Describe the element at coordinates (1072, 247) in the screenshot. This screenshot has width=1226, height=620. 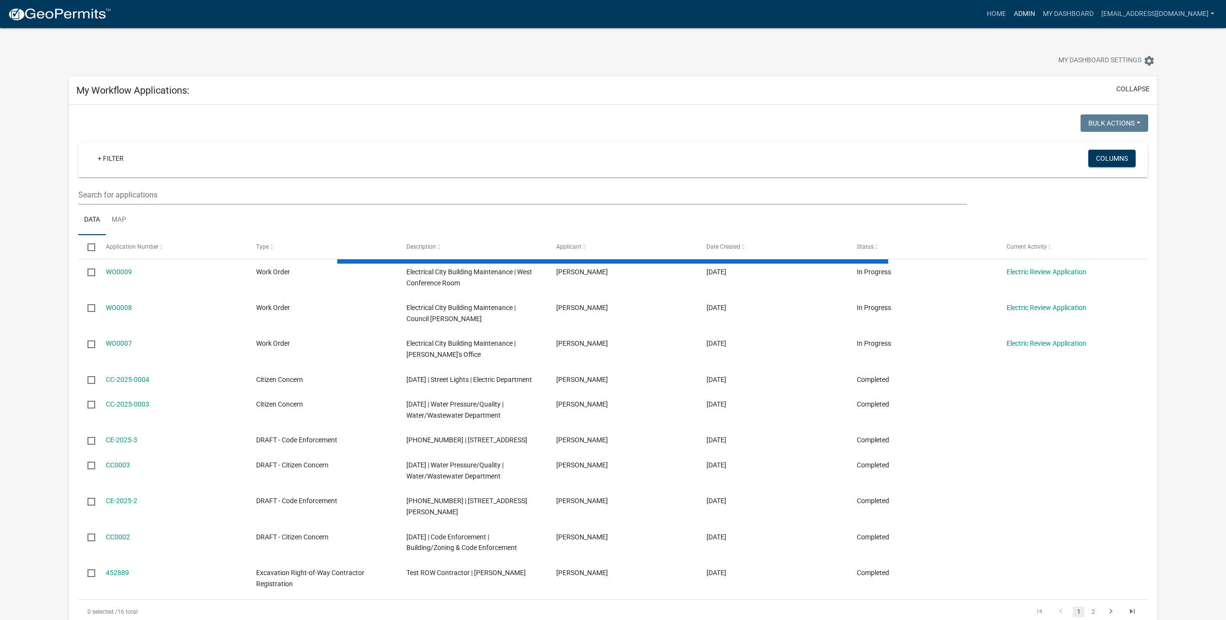
I see `datatable-header-cell: Current Activity` at that location.